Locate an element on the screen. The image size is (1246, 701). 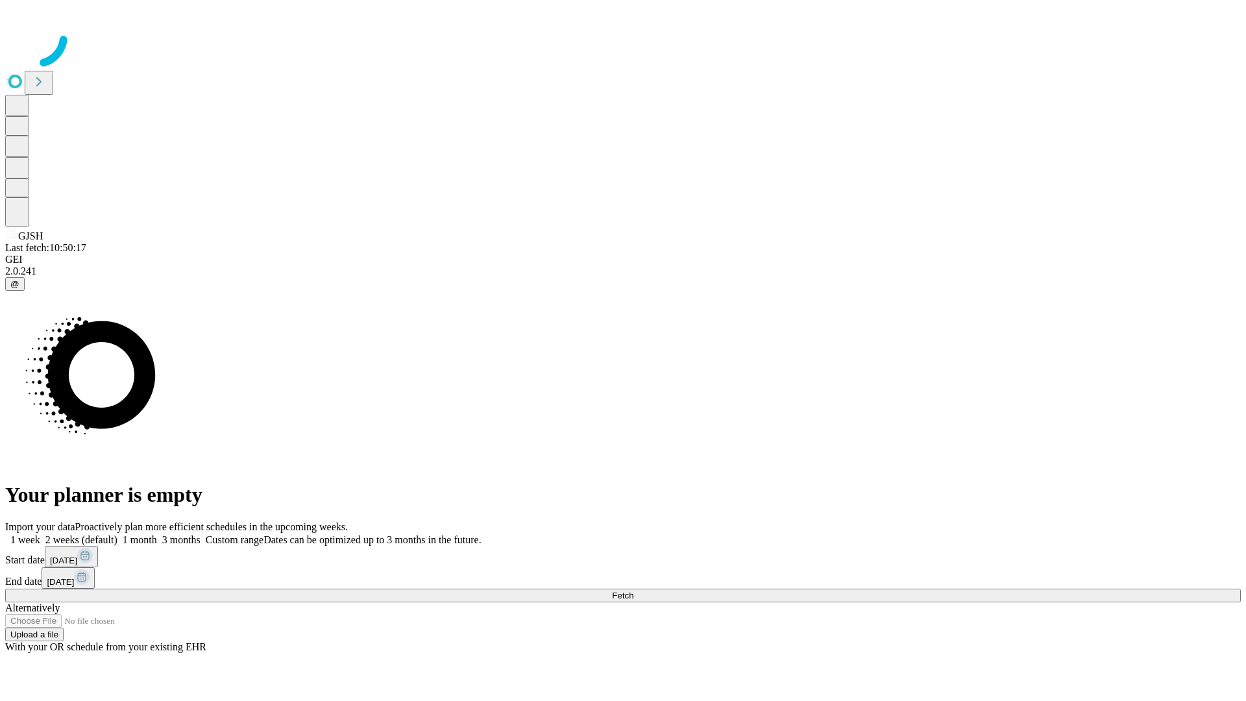
span: With your OR schedule from your existing EHR is located at coordinates (106, 646).